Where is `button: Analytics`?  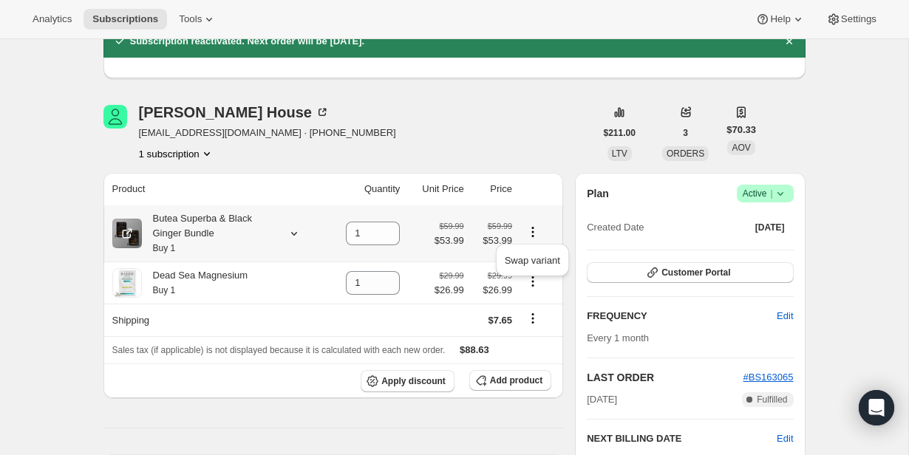
button: Analytics is located at coordinates (52, 19).